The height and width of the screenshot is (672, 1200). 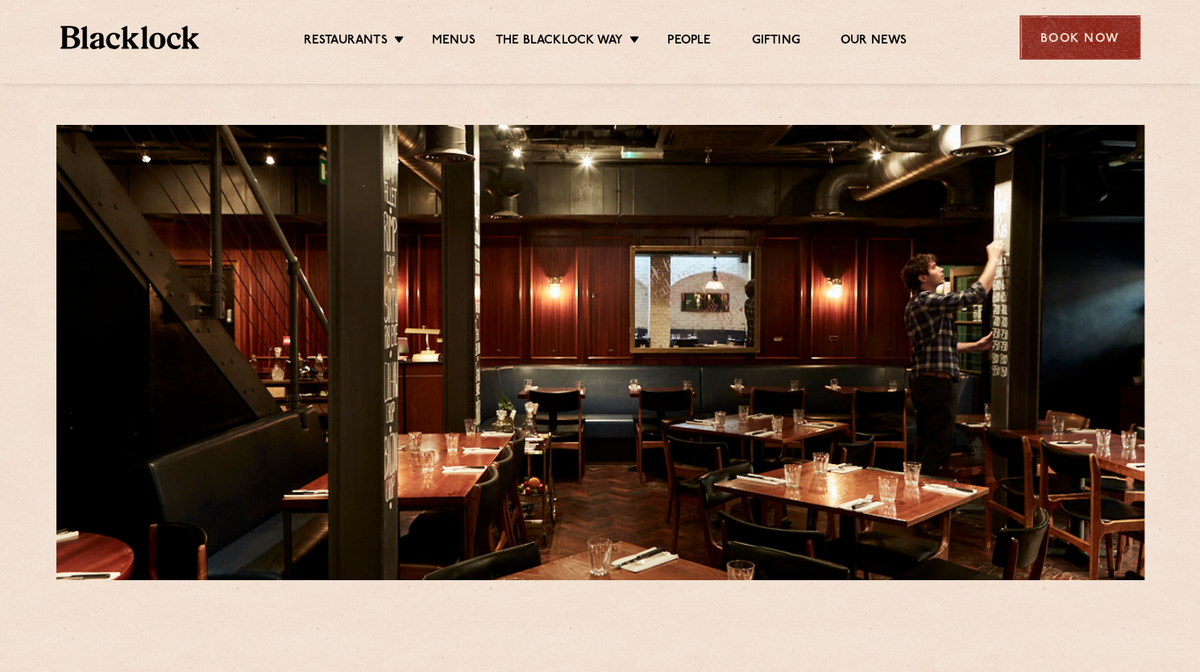 I want to click on a: Our News, so click(x=873, y=42).